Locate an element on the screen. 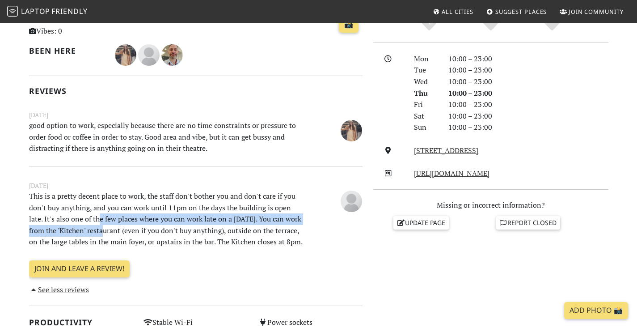 This screenshot has width=637, height=328. p: Missing or incorrect information? is located at coordinates (491, 205).